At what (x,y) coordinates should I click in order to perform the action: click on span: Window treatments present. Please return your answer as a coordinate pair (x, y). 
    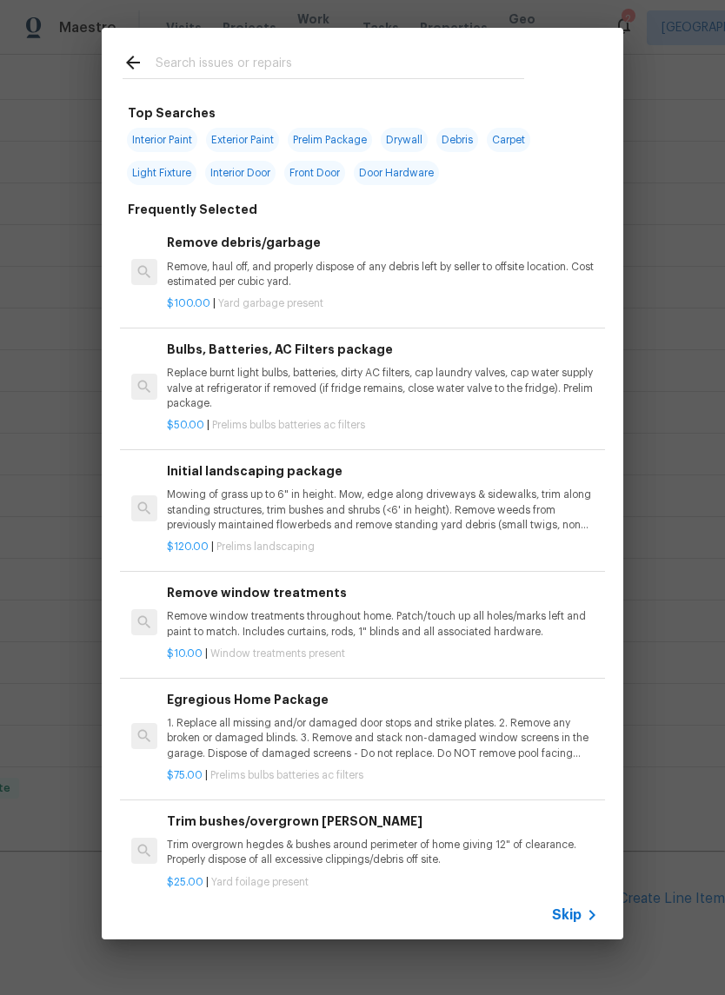
    Looking at the image, I should click on (277, 654).